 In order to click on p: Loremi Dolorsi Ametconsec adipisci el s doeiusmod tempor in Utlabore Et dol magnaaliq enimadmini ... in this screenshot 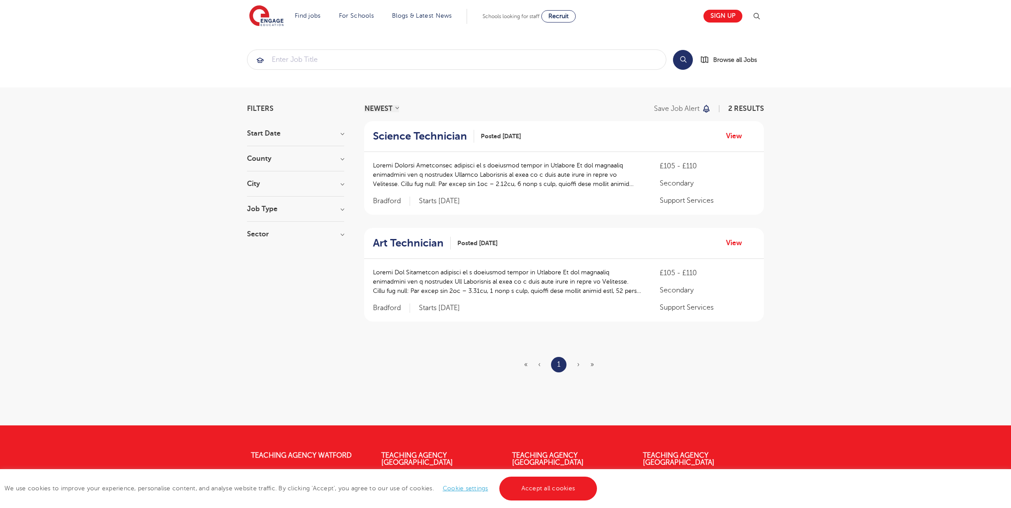, I will do `click(507, 175)`.